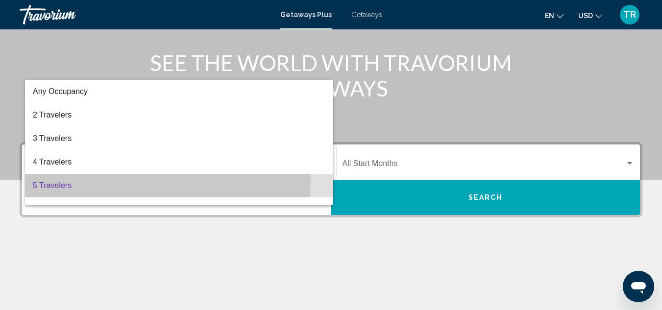  Describe the element at coordinates (179, 115) in the screenshot. I see `span: 2 Travelers` at that location.